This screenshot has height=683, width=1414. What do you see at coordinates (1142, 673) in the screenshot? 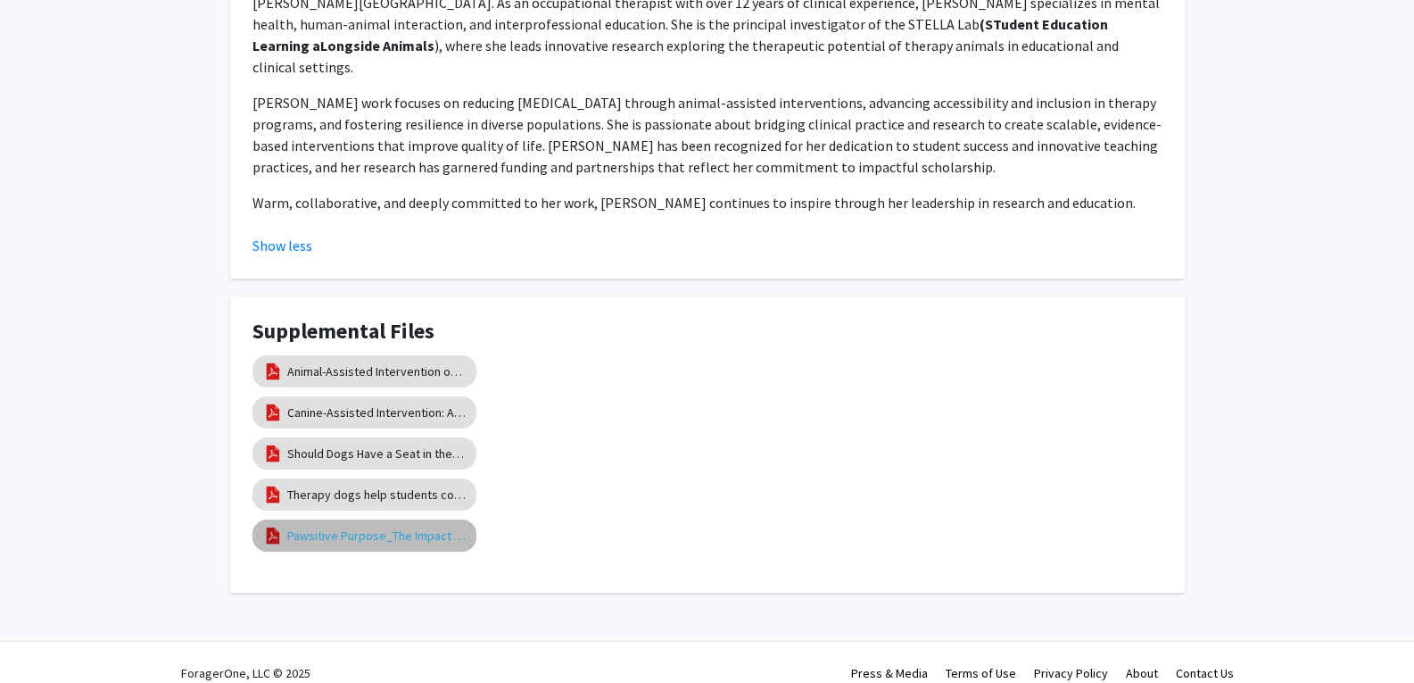
I see `a: About` at bounding box center [1142, 673].